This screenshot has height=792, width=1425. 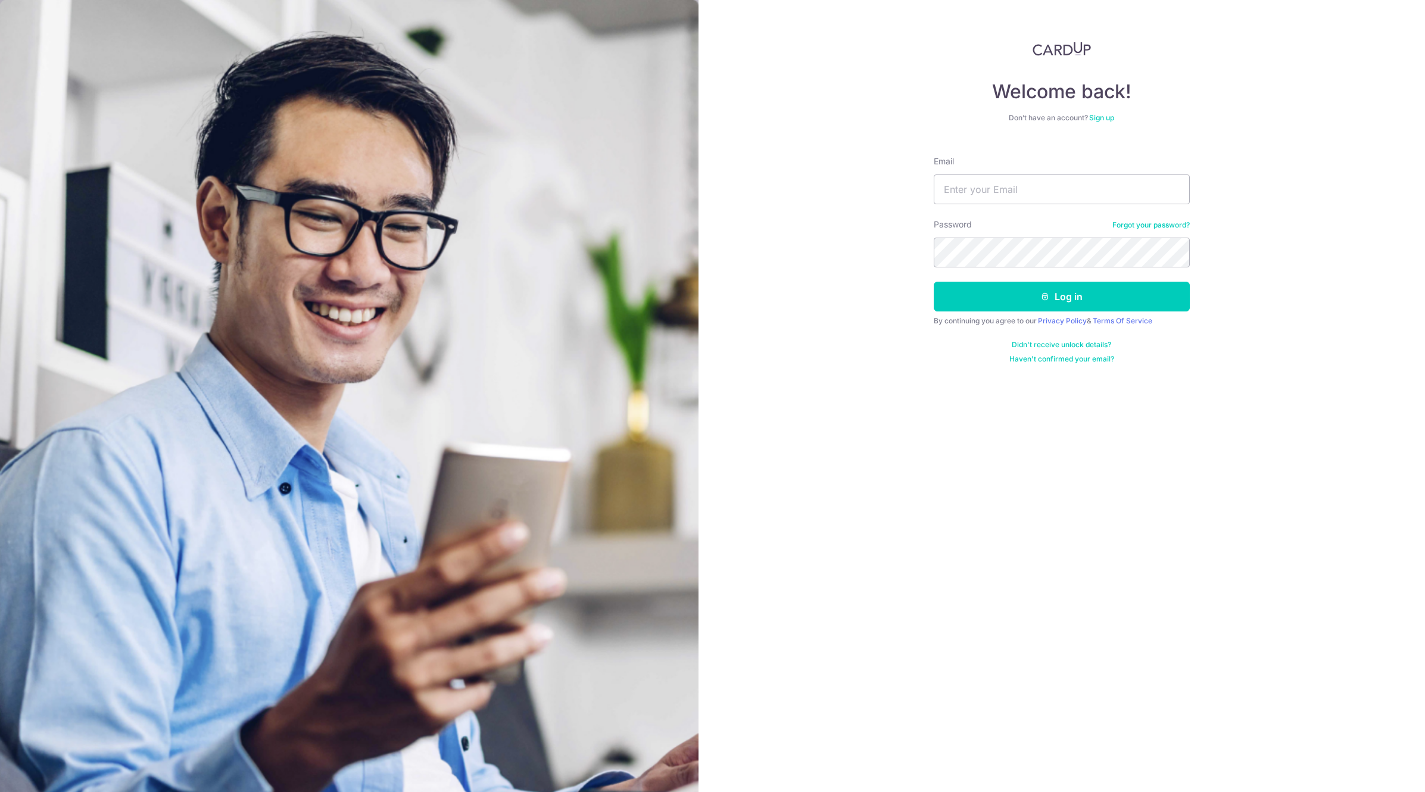 I want to click on a: Forgot your password?, so click(x=1151, y=225).